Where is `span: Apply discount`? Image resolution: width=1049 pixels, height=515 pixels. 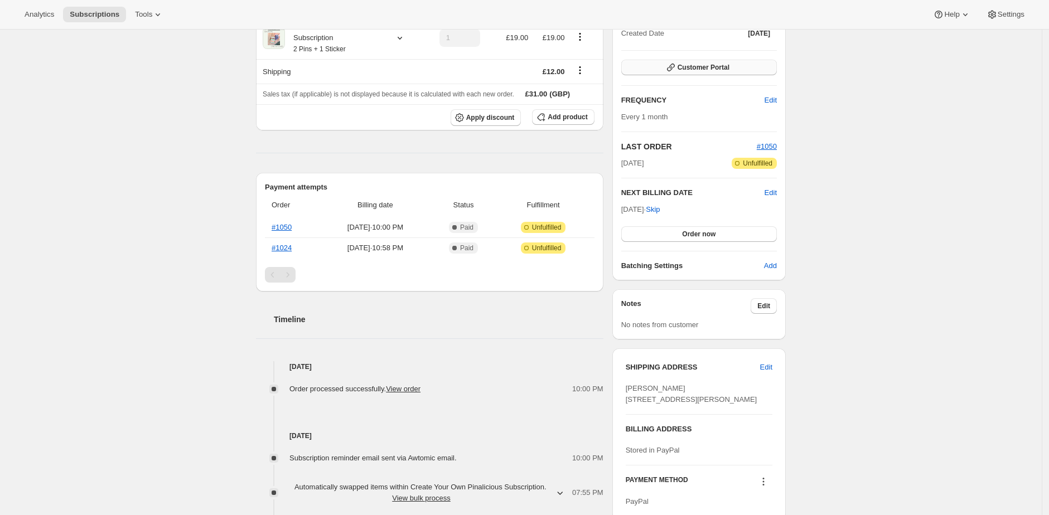 span: Apply discount is located at coordinates (490, 118).